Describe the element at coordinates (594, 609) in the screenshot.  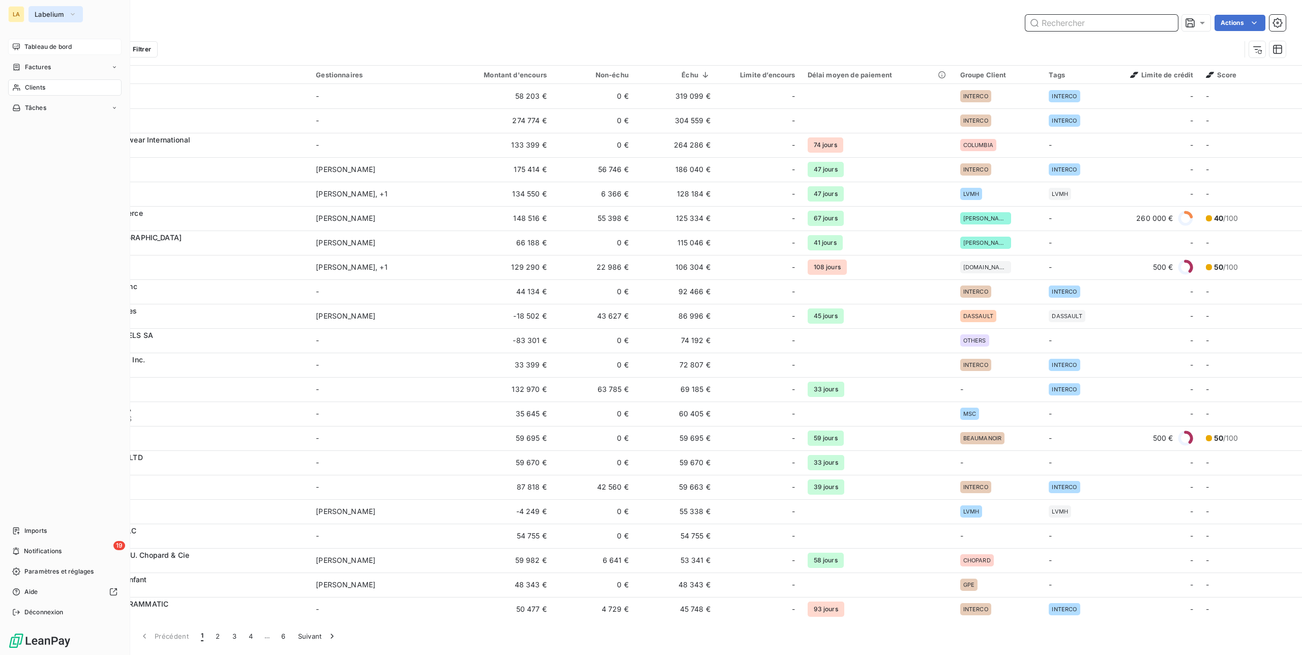
I see `td: 4 729 €` at that location.